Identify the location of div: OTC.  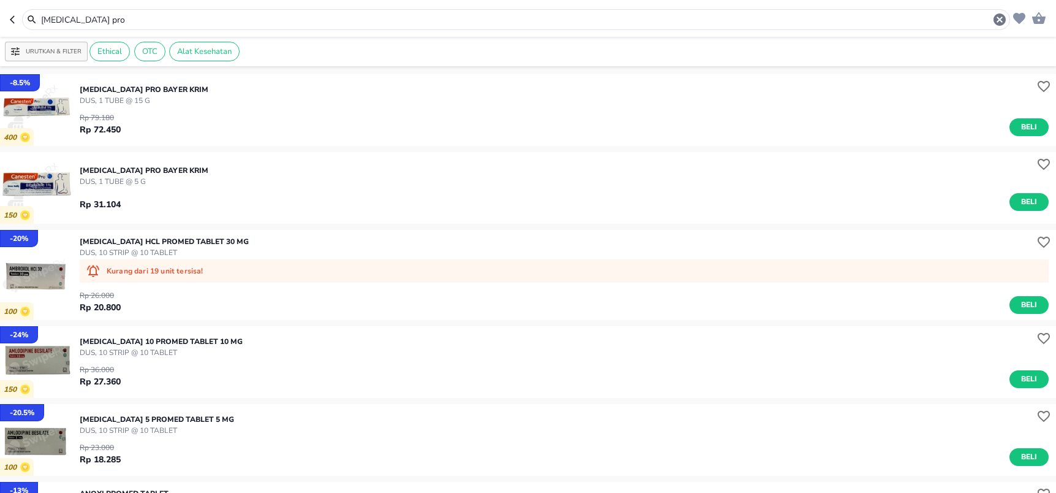
(149, 51).